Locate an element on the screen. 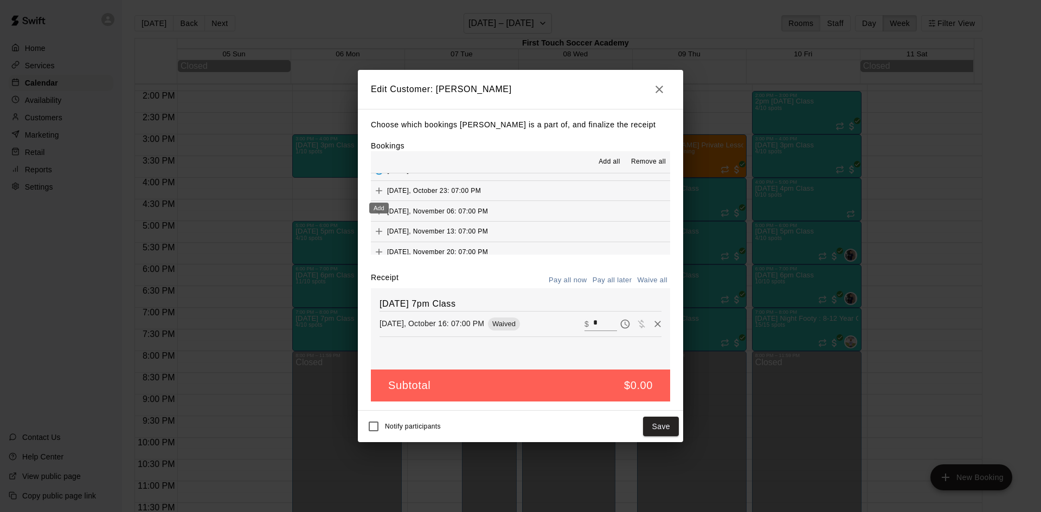 This screenshot has width=1041, height=512. div: Add is located at coordinates (379, 208).